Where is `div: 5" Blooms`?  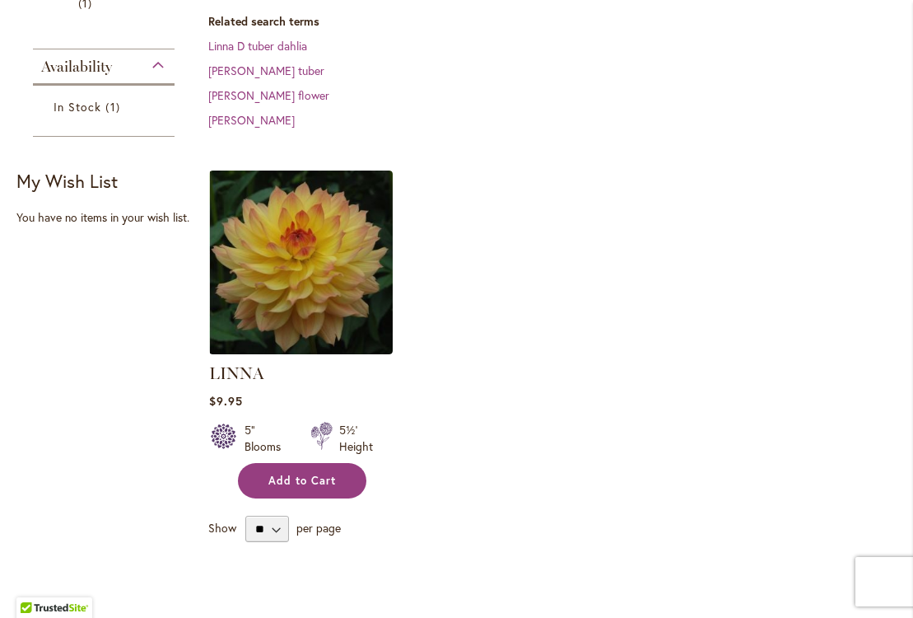
div: 5" Blooms is located at coordinates (268, 438).